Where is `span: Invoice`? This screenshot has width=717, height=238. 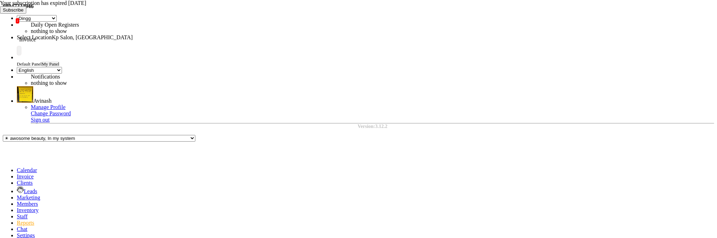
span: Invoice is located at coordinates (25, 176).